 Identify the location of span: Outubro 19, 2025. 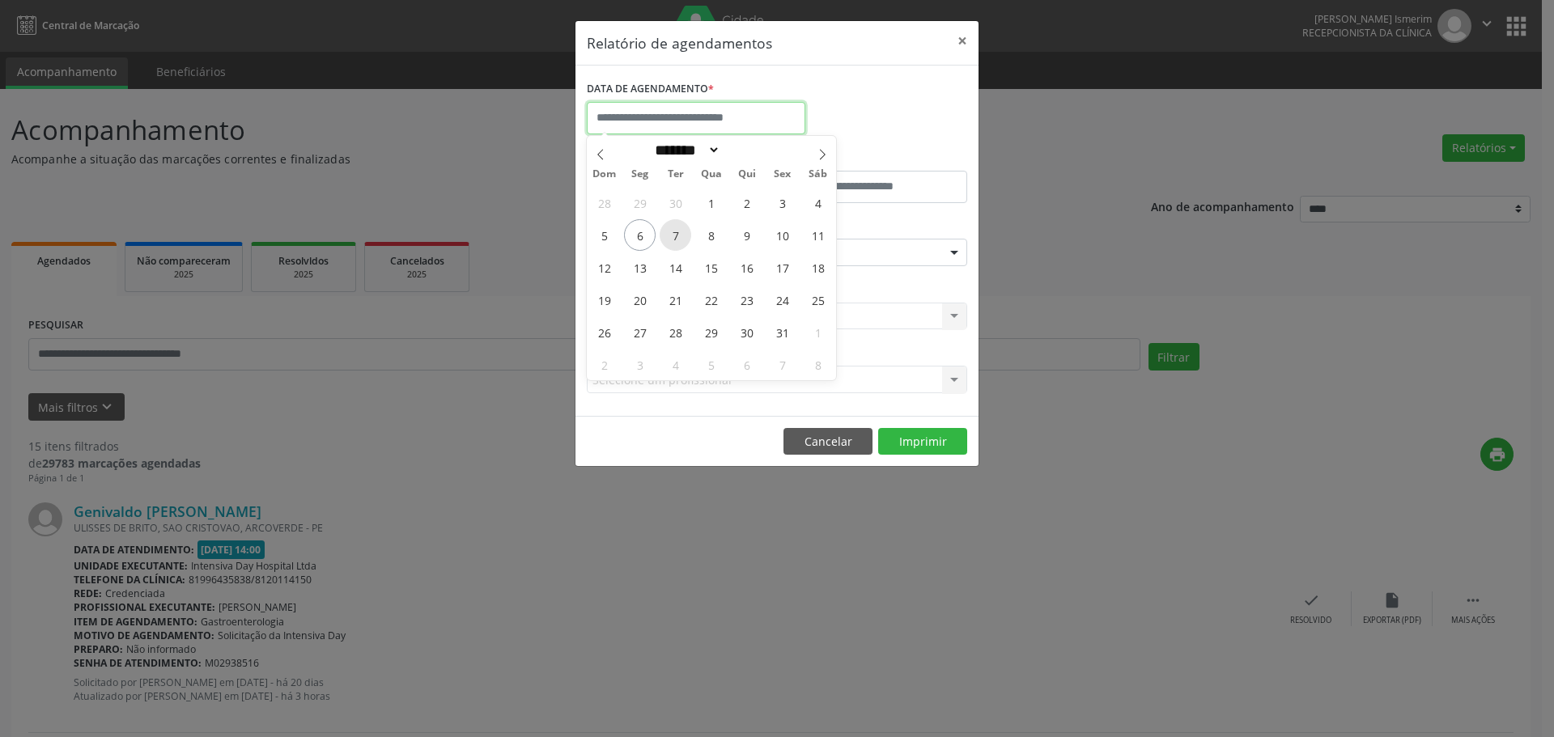
(604, 299).